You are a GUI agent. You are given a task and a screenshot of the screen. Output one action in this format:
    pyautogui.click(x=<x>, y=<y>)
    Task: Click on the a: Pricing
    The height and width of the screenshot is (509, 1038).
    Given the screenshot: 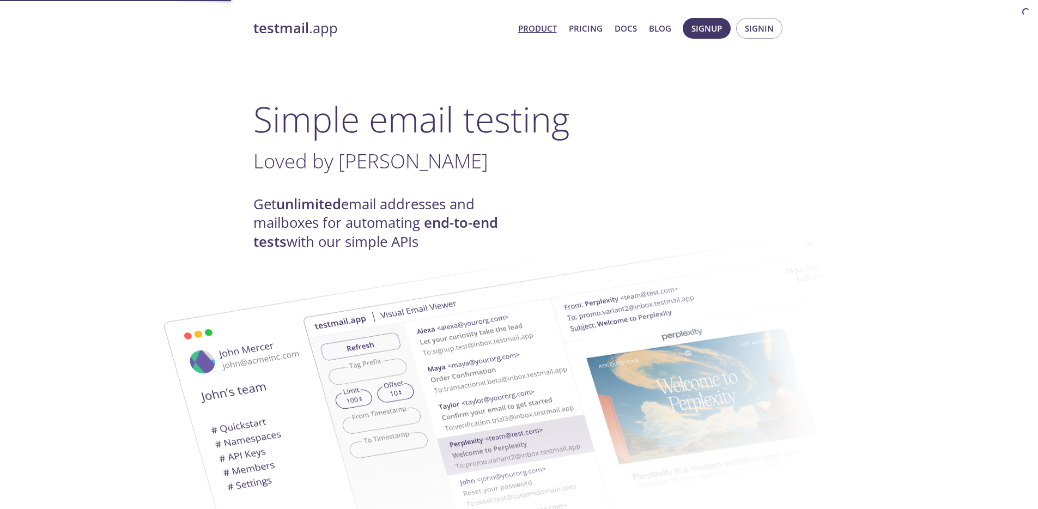 What is the action you would take?
    pyautogui.click(x=586, y=28)
    